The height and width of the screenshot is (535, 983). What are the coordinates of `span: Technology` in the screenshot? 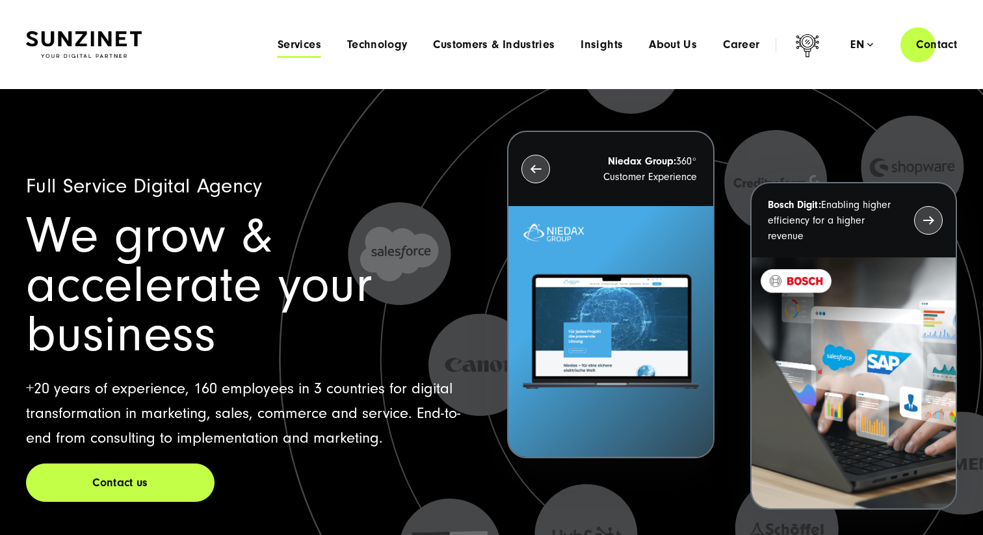 It's located at (377, 45).